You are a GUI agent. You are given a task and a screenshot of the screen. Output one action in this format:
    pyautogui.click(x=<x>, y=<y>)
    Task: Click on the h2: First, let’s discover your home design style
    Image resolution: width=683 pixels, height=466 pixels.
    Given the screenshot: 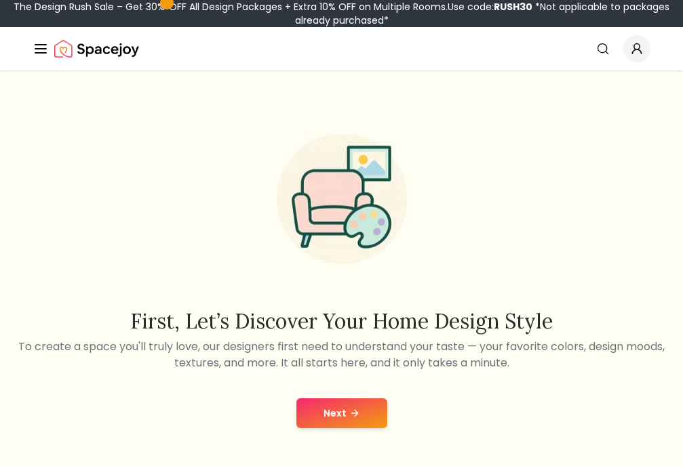 What is the action you would take?
    pyautogui.click(x=341, y=321)
    